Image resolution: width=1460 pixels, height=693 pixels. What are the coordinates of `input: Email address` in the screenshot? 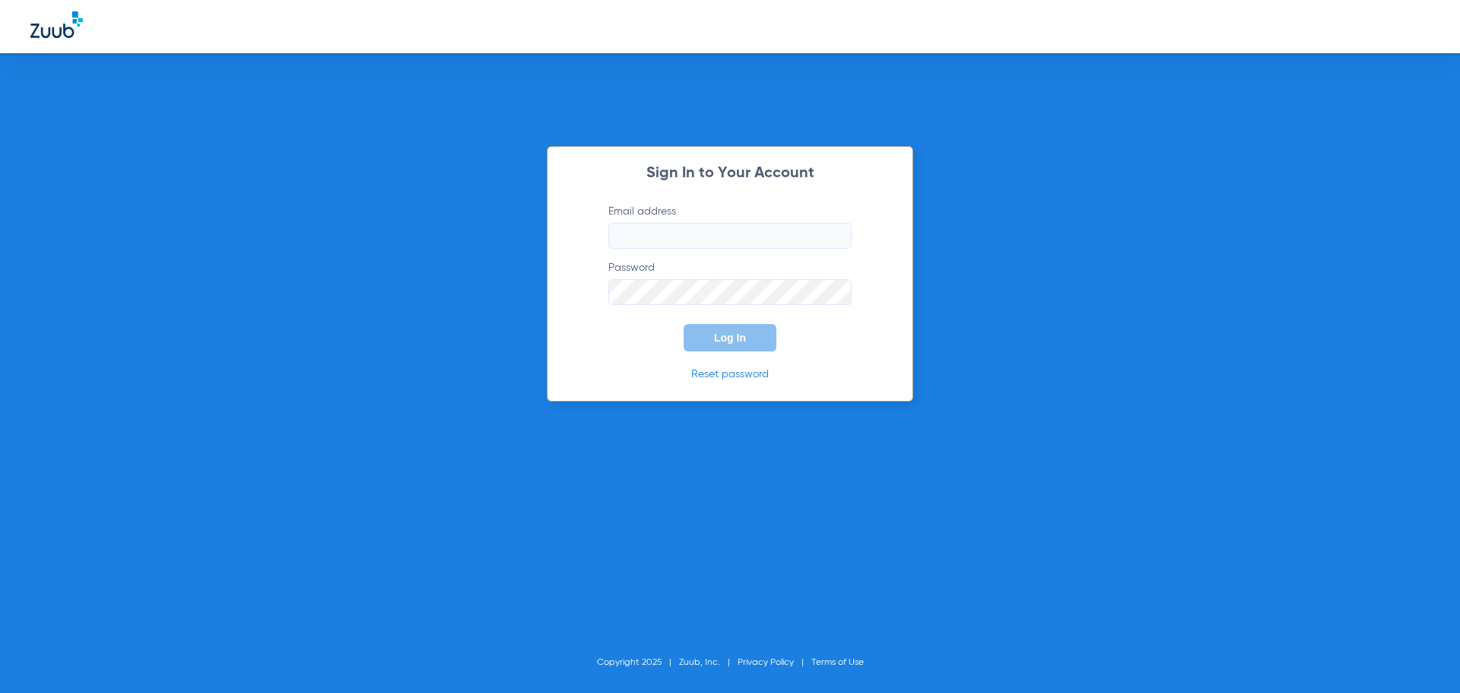 It's located at (730, 236).